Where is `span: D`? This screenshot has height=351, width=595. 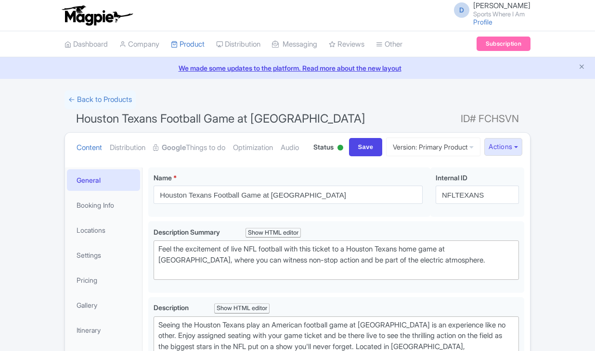 span: D is located at coordinates (462, 10).